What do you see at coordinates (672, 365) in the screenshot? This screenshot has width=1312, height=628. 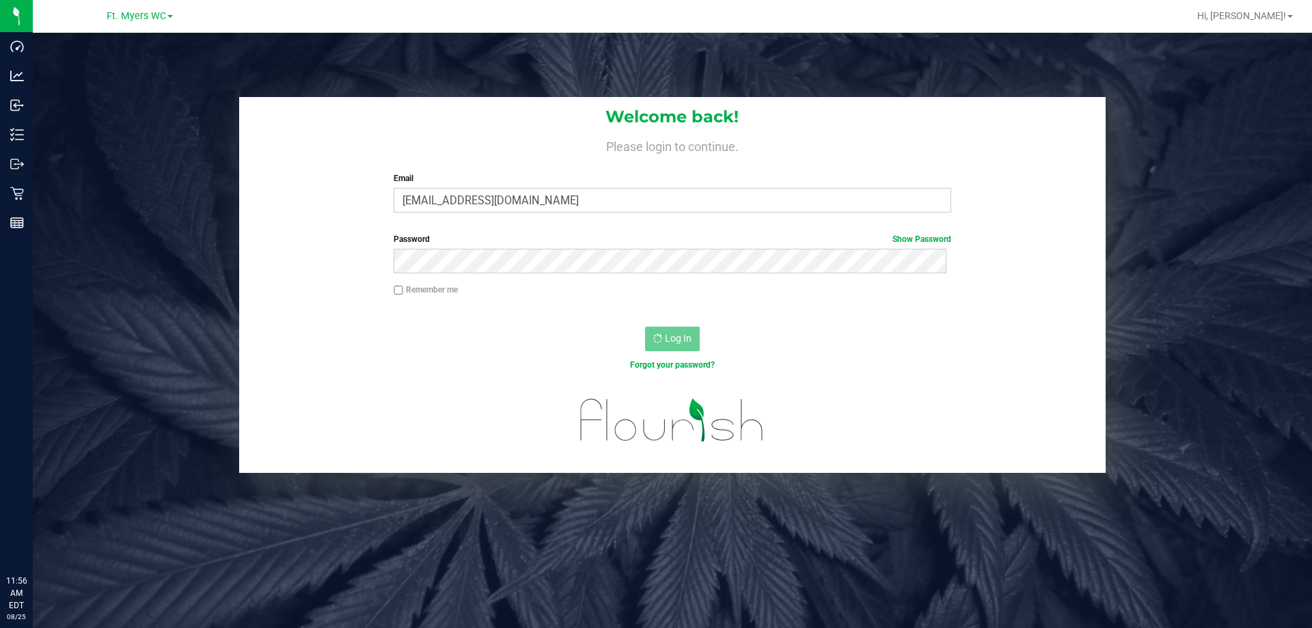 I see `a: Forgot your password?` at bounding box center [672, 365].